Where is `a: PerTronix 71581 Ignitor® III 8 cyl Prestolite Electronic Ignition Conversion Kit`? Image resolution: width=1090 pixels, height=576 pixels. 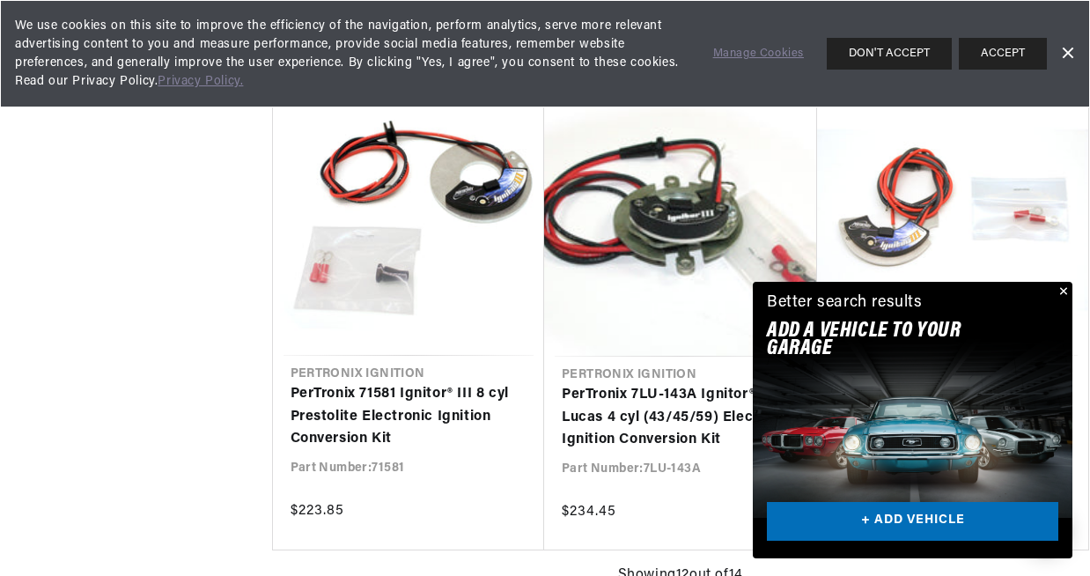
a: PerTronix 71581 Ignitor® III 8 cyl Prestolite Electronic Ignition Conversion Kit is located at coordinates (408, 416).